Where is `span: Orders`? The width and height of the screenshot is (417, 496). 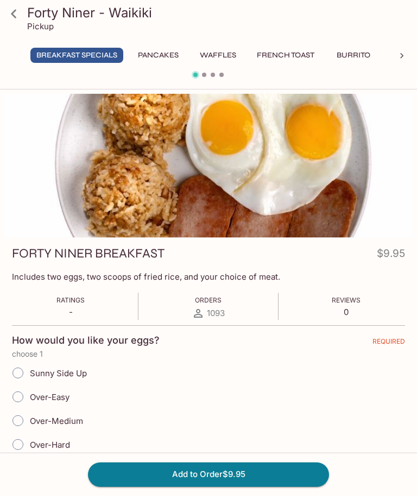
span: Orders is located at coordinates (208, 300).